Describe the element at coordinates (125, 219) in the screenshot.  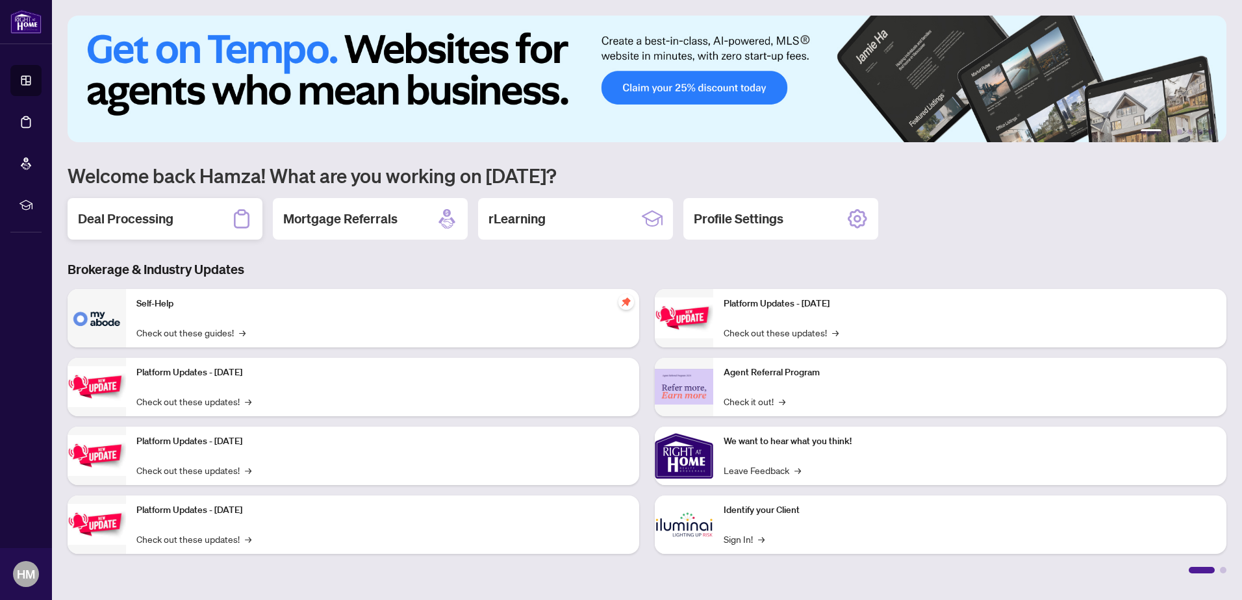
I see `h2: Deal Processing` at that location.